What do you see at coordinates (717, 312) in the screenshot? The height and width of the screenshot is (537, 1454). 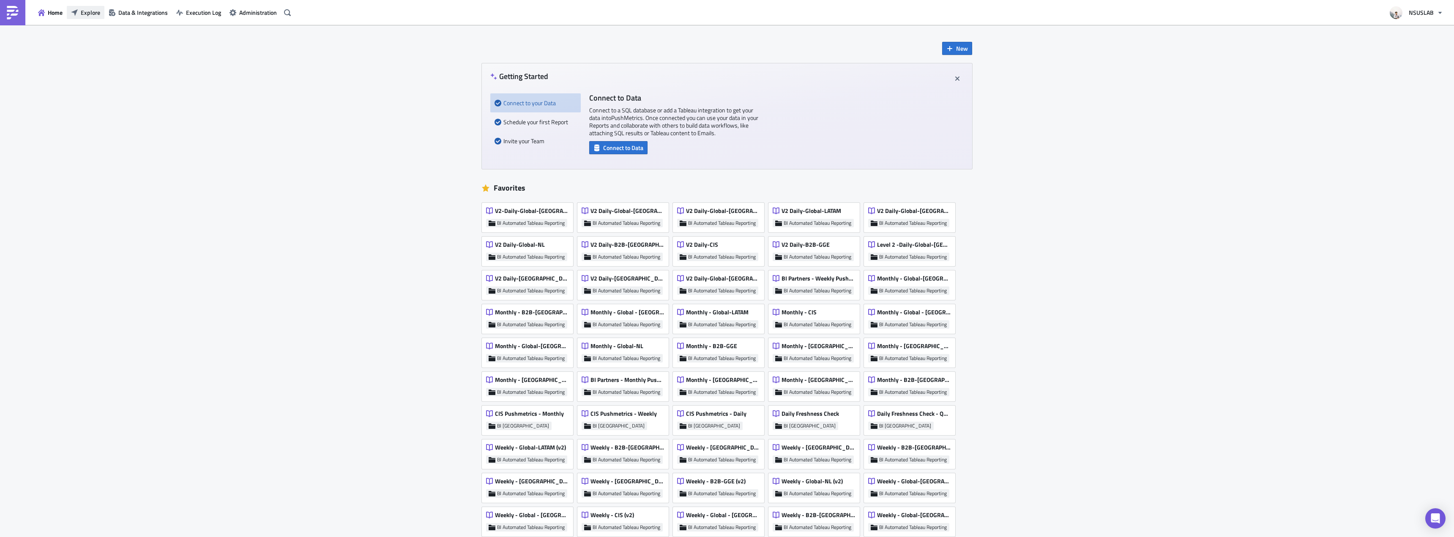 I see `span: Monthly - Global-LATAM` at bounding box center [717, 312].